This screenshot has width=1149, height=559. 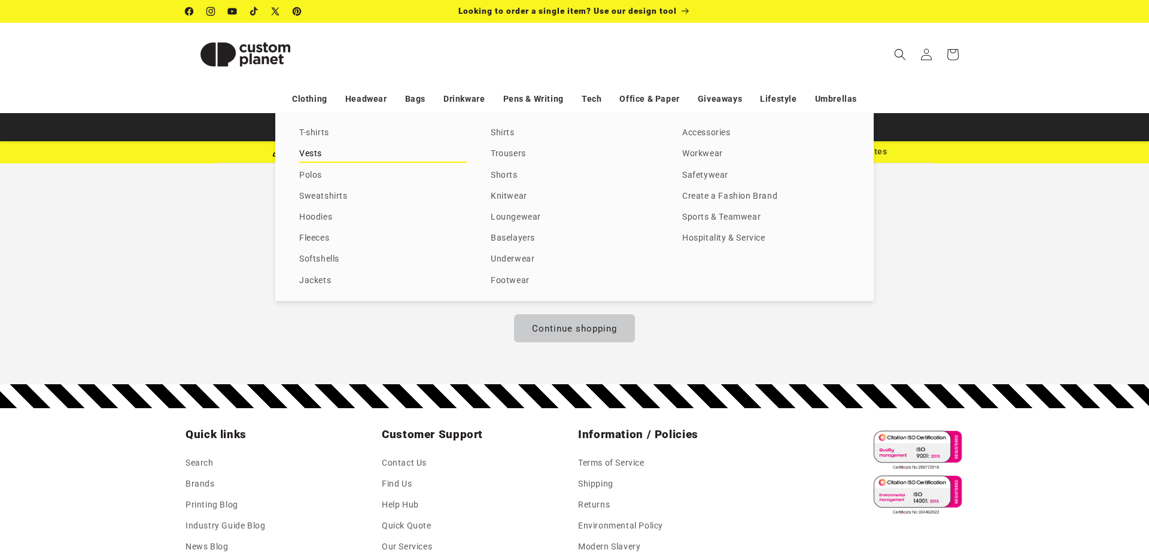 I want to click on a: Baselayers, so click(x=574, y=238).